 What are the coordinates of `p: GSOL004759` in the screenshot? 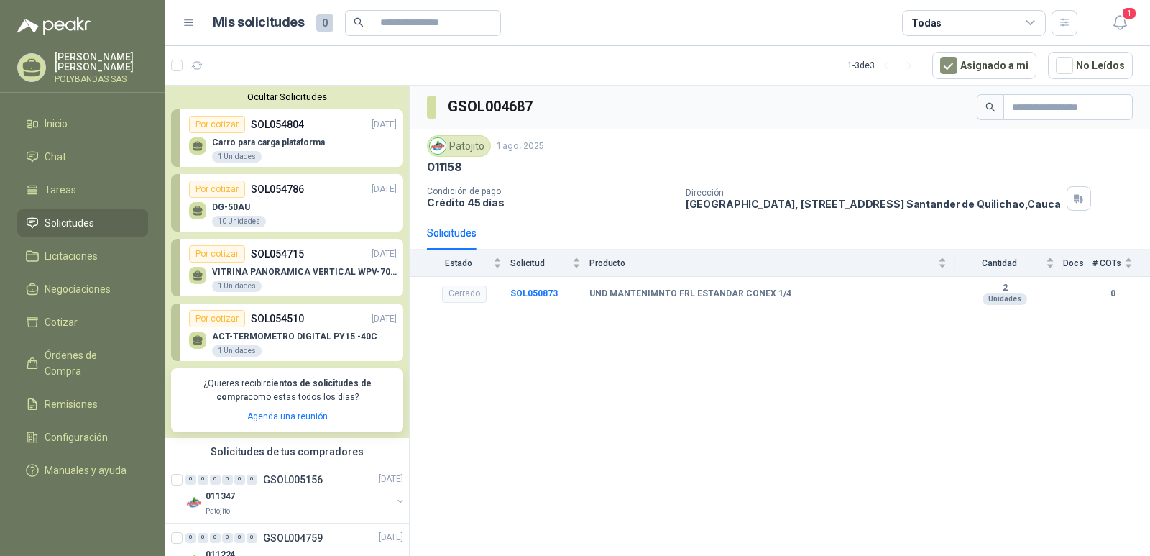 It's located at (293, 538).